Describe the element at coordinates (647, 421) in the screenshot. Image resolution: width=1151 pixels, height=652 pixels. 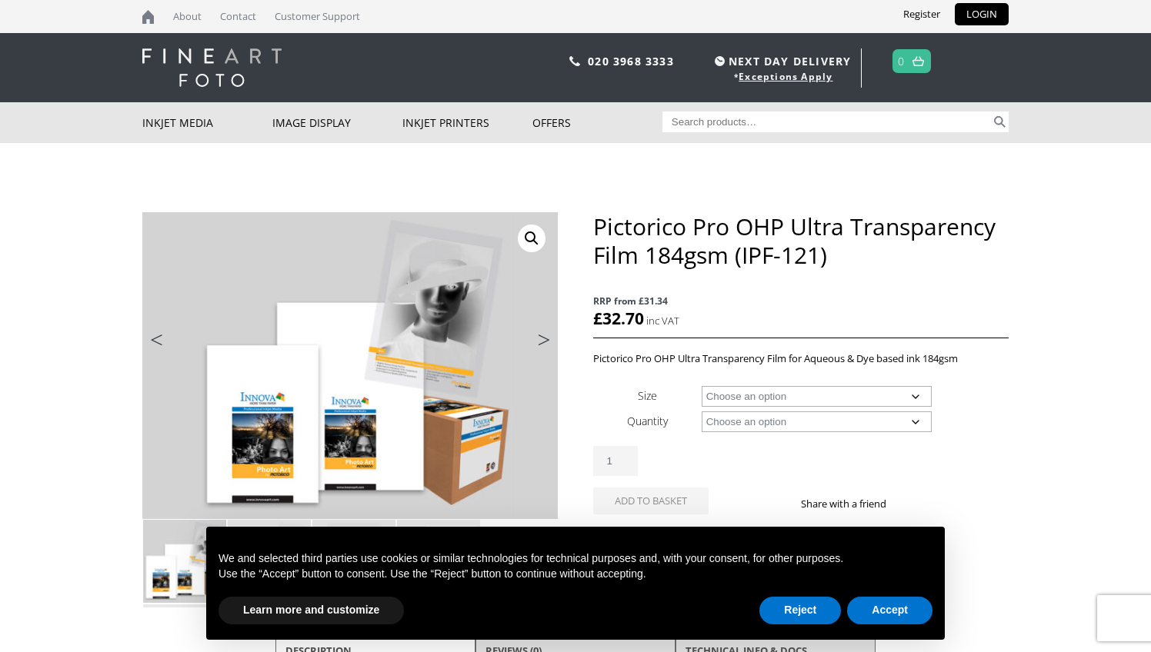
I see `label: Quantity` at that location.